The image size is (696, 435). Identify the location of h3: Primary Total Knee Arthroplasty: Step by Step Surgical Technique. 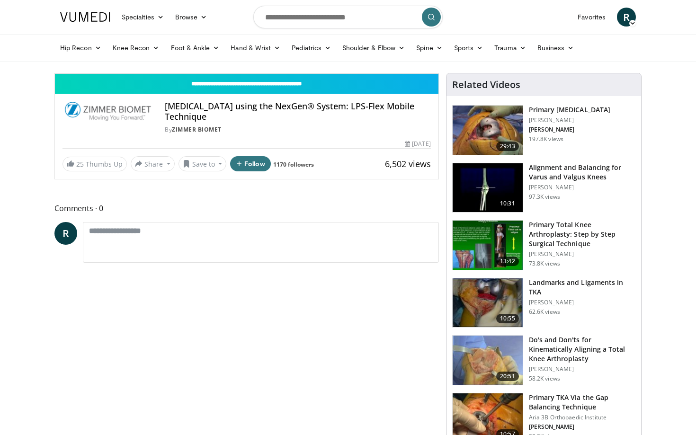
(582, 235).